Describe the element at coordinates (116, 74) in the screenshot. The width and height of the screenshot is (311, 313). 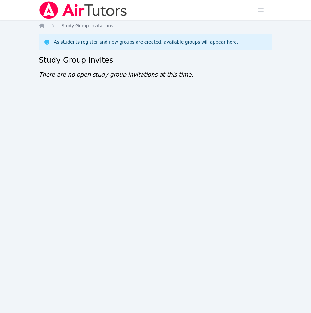
I see `span: There are no open study group invitations at this time.` at that location.